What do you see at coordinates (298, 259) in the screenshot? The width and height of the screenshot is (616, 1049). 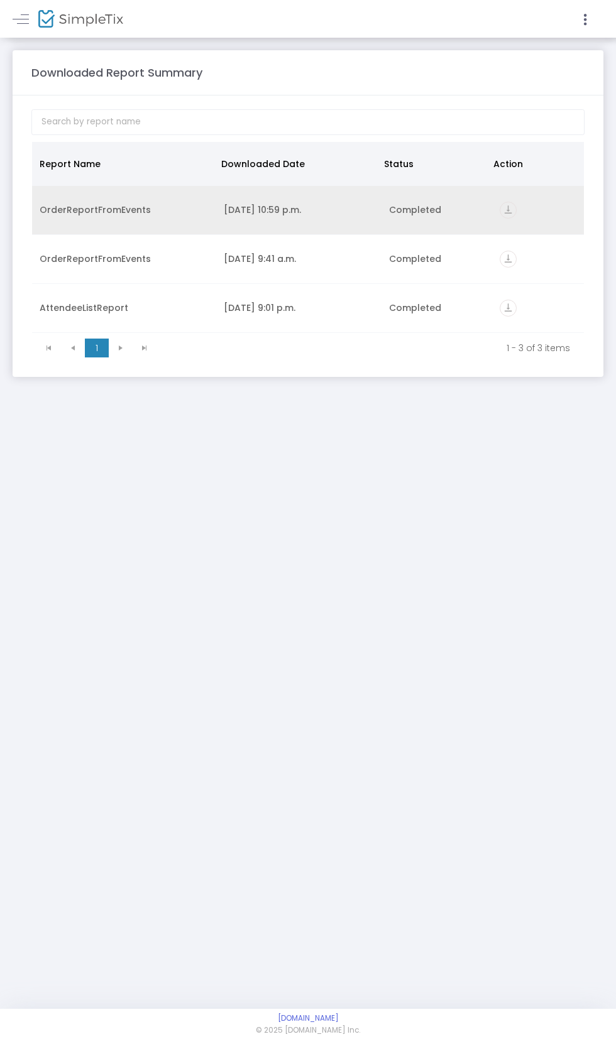 I see `div: 2025-08-21 9:41 a.m.` at bounding box center [298, 259].